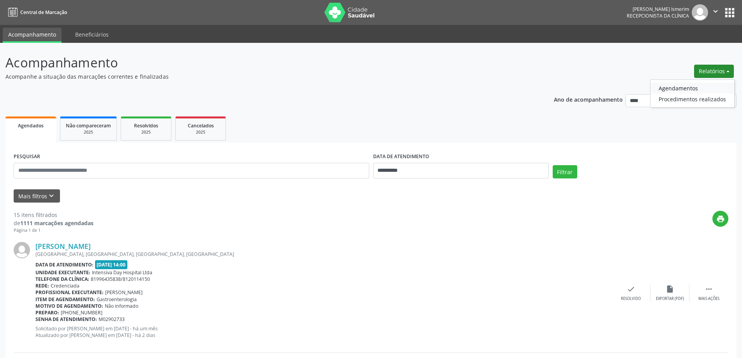  Describe the element at coordinates (721, 219) in the screenshot. I see `i: print` at that location.